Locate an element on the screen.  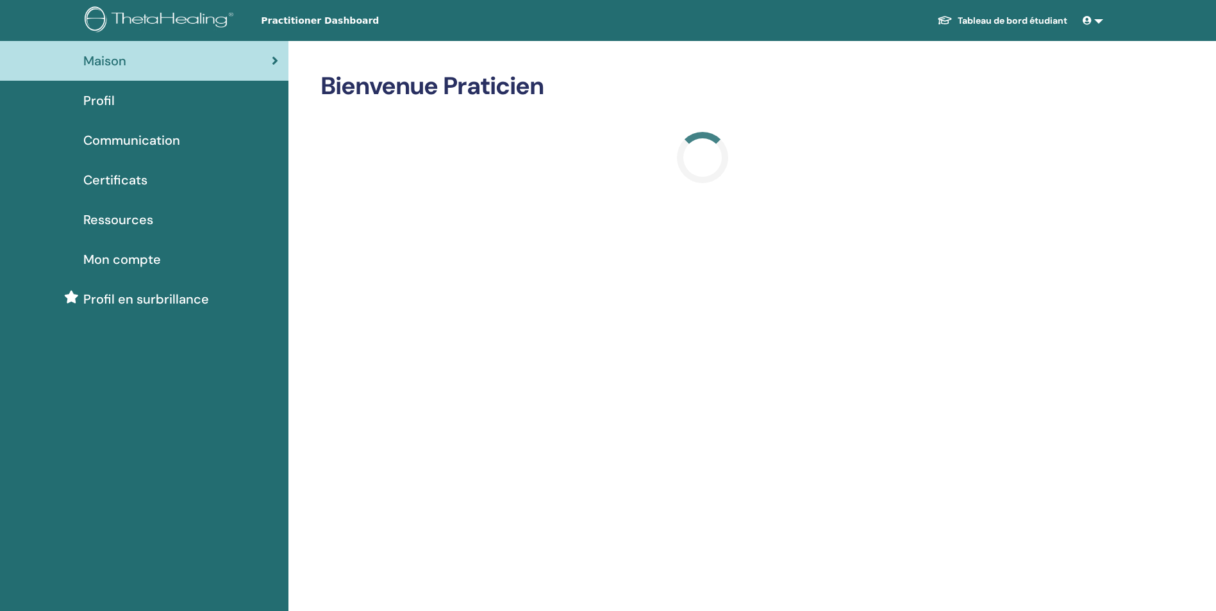
span: Practitioner Dashboard is located at coordinates (357, 21).